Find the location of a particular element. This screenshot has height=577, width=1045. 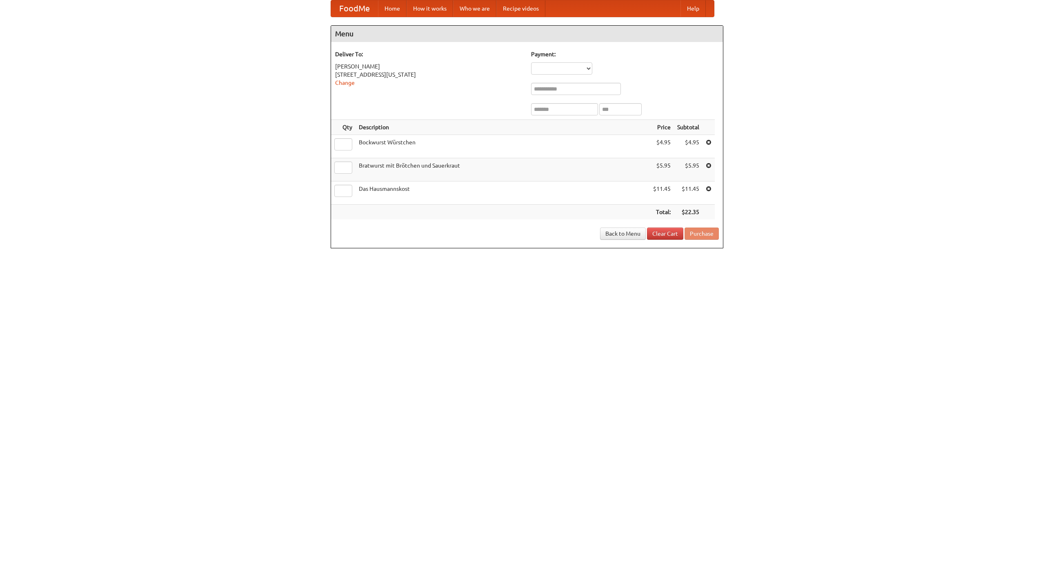

th: Total: is located at coordinates (662, 212).